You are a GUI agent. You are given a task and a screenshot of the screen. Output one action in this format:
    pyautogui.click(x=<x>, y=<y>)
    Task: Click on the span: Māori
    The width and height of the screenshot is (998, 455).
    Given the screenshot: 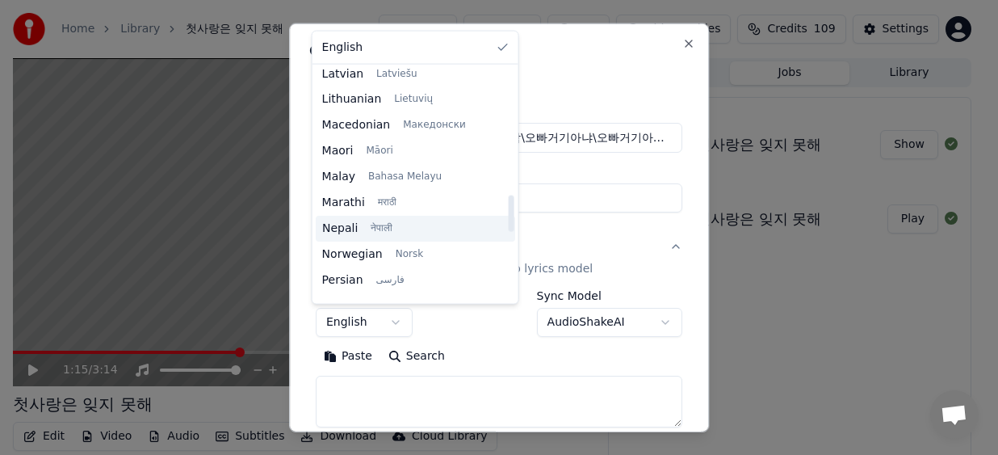 What is the action you would take?
    pyautogui.click(x=379, y=151)
    